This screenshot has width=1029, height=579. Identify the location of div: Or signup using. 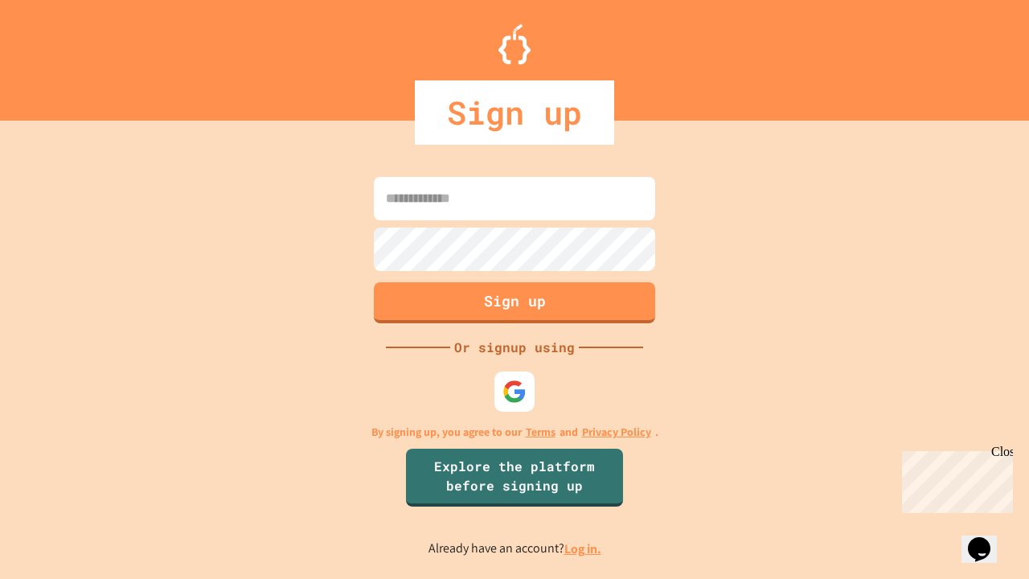
(515, 347).